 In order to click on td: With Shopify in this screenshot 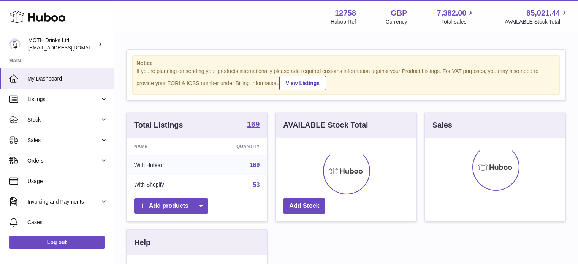, I will do `click(165, 185)`.